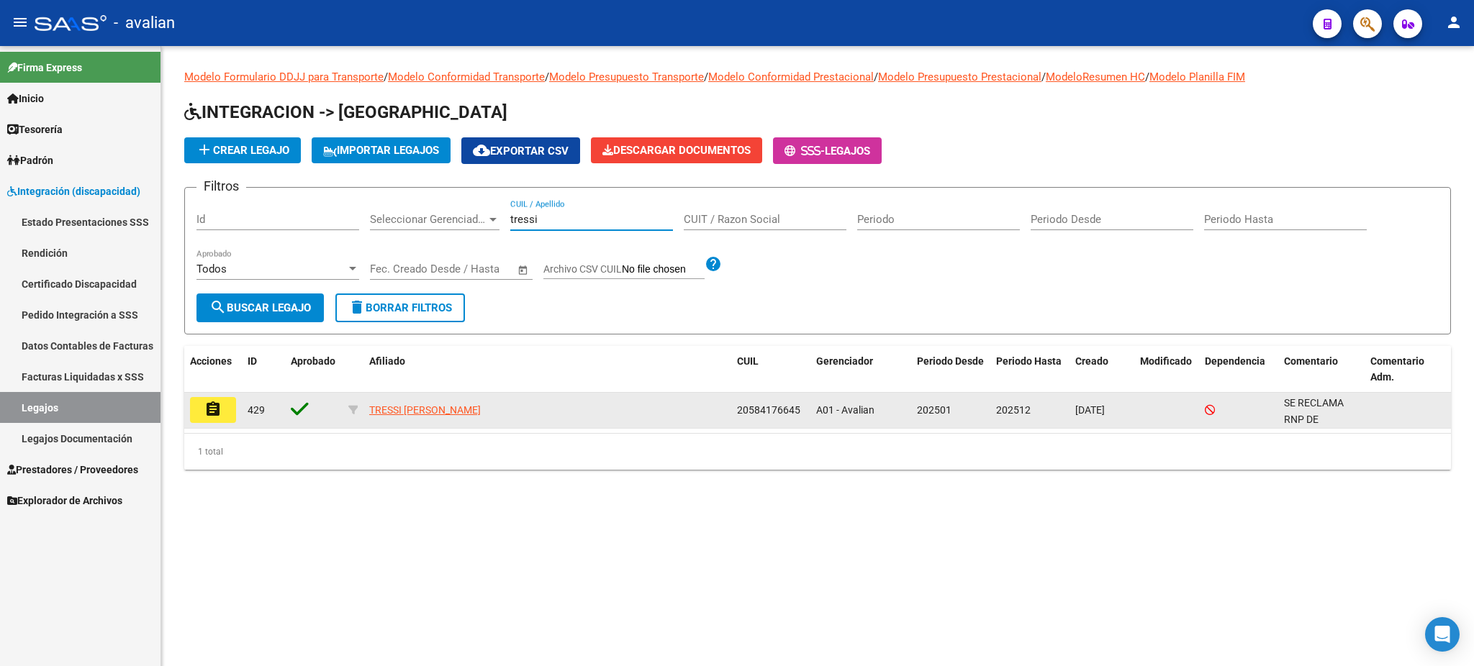 The height and width of the screenshot is (666, 1474). What do you see at coordinates (520, 150) in the screenshot?
I see `button: Exportar CSV` at bounding box center [520, 150].